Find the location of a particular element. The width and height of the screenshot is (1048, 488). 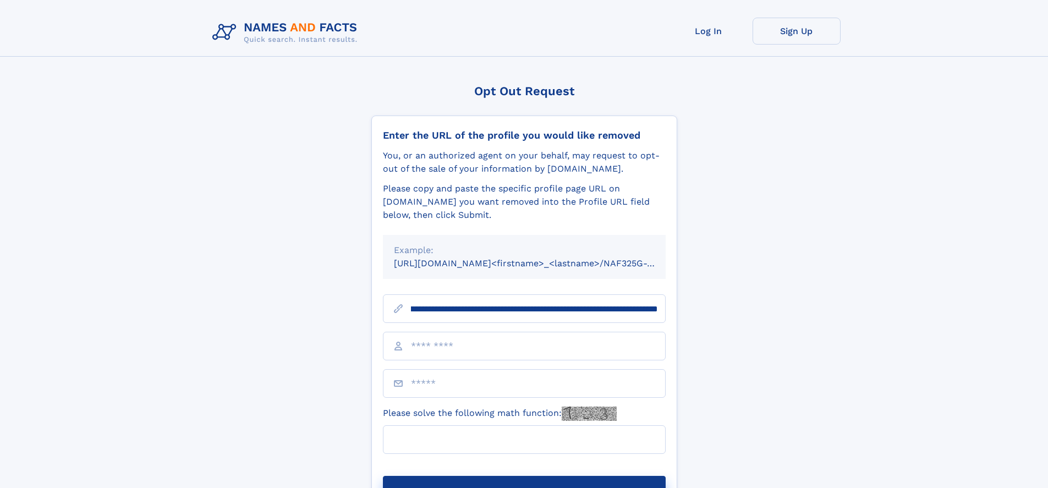

div: Opt Out Request is located at coordinates (524, 91).